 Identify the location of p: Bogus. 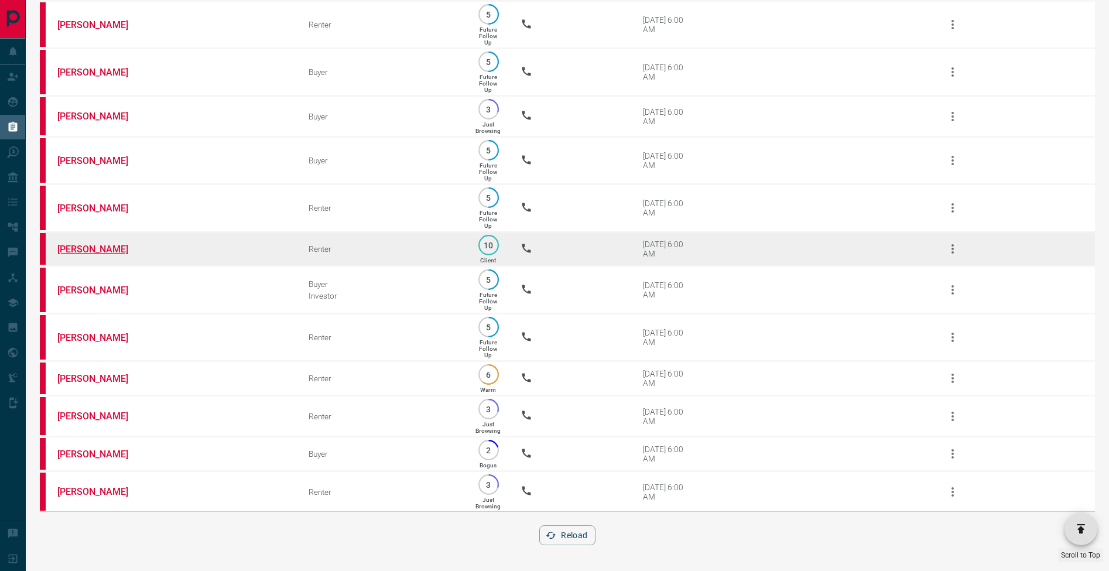
(488, 465).